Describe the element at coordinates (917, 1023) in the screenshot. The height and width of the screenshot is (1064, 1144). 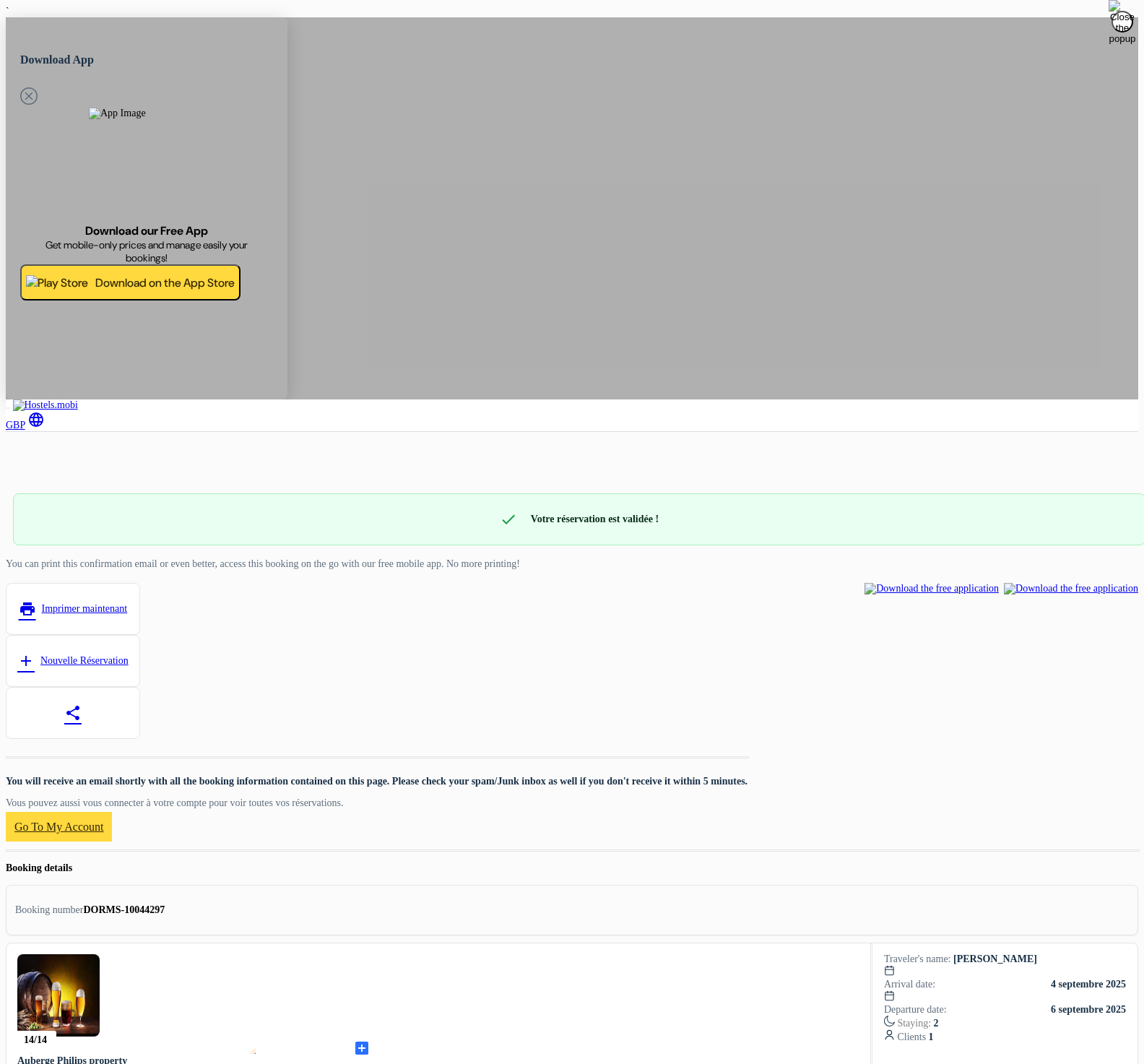
I see `span: Staying:` at that location.